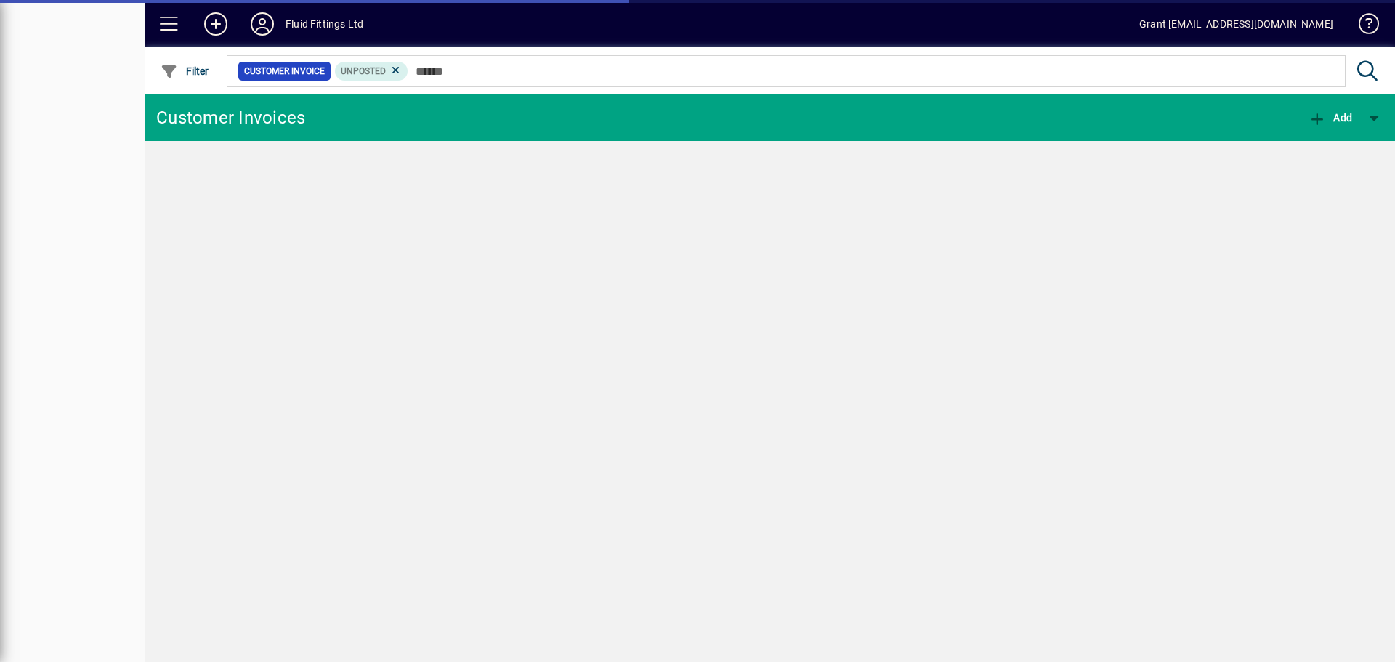  I want to click on span: Customer Invoice, so click(284, 71).